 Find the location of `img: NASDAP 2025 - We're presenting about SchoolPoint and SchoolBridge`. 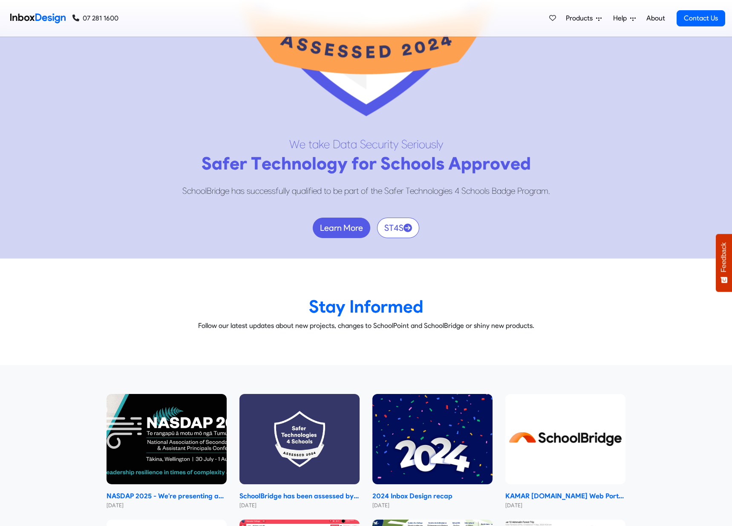

img: NASDAP 2025 - We're presenting about SchoolPoint and SchoolBridge is located at coordinates (167, 439).